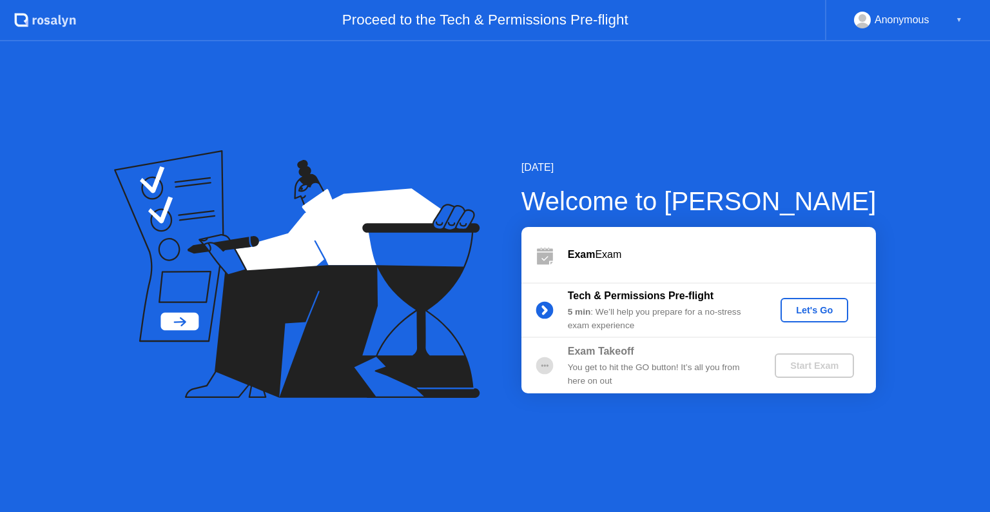  I want to click on div: Let's Go, so click(814, 310).